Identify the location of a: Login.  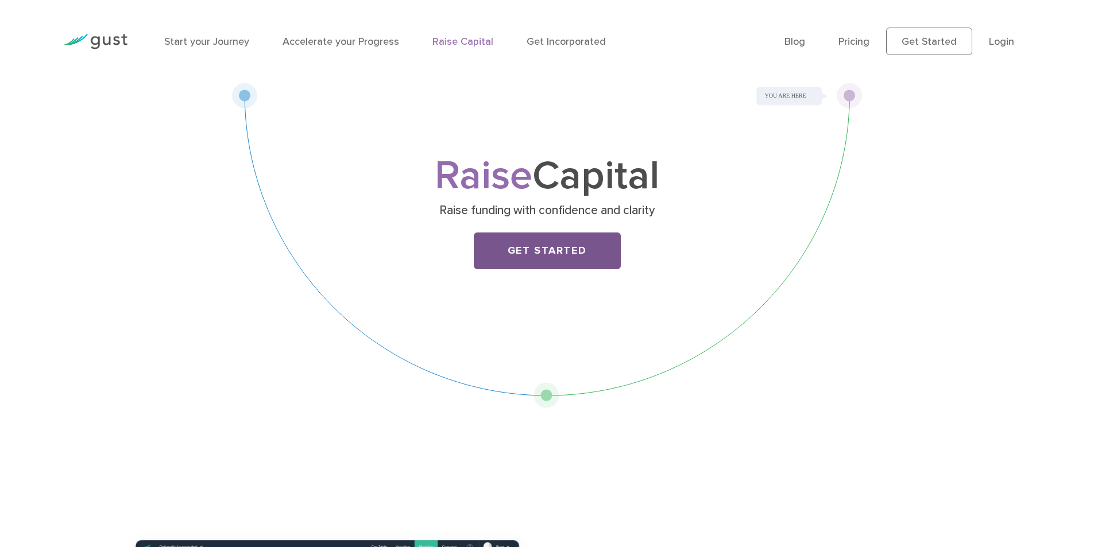
(1002, 41).